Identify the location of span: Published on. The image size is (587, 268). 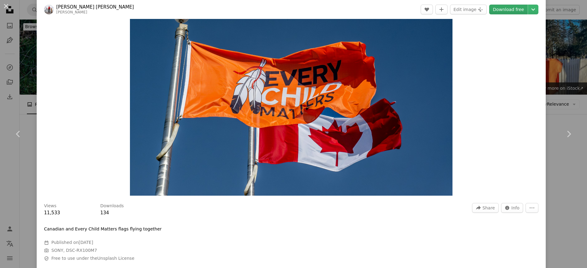
(72, 243).